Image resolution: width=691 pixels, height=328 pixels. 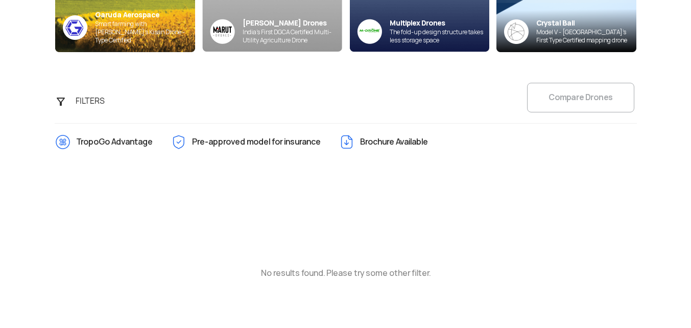 I want to click on div: FILTERS, so click(x=96, y=101).